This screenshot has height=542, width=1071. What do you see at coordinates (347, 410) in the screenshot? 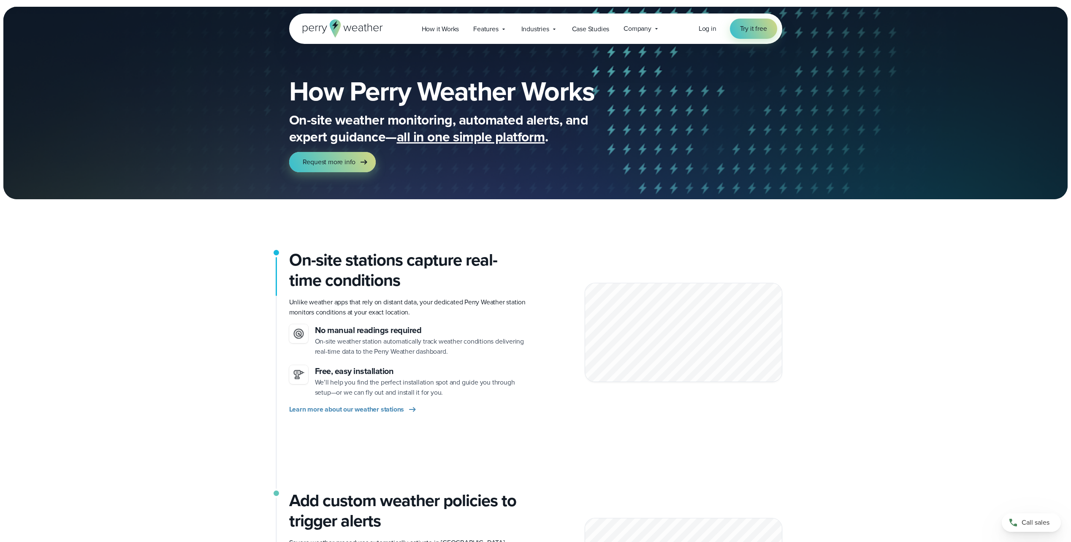
I see `span: Learn more about our weather stations` at bounding box center [347, 410].